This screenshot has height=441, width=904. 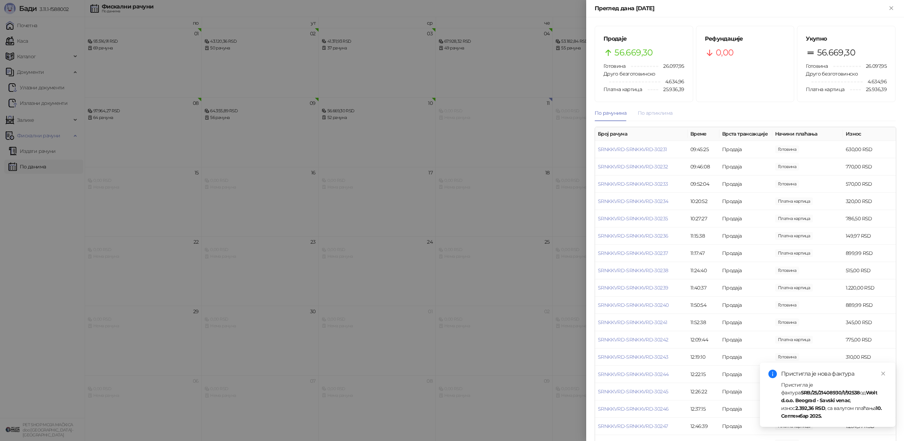 What do you see at coordinates (847, 39) in the screenshot?
I see `h5: Укупно` at bounding box center [847, 39].